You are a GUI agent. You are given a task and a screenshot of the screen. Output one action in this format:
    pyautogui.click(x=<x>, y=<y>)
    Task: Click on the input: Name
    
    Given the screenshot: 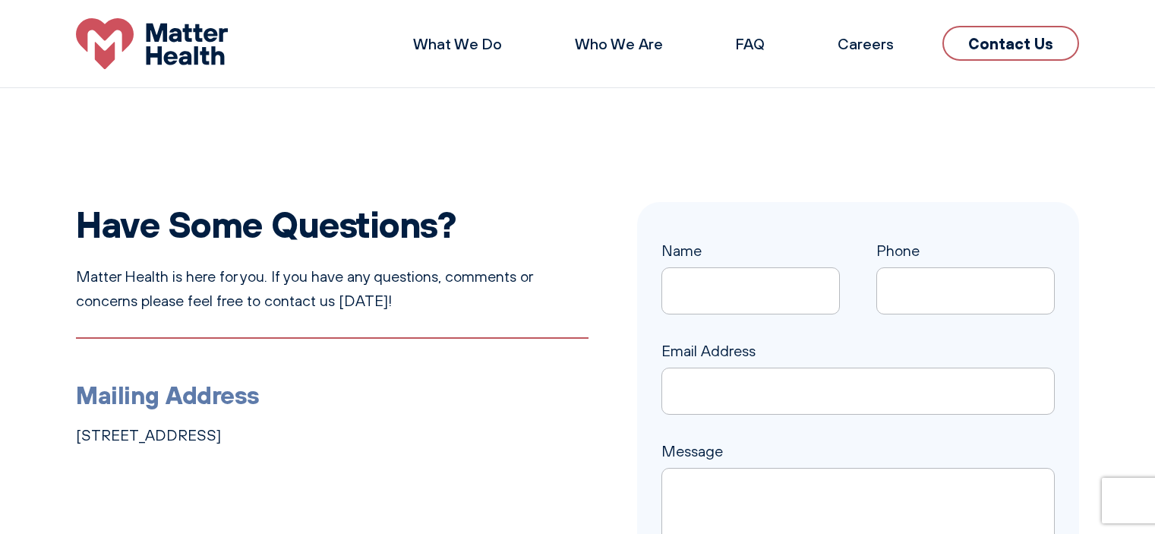 What is the action you would take?
    pyautogui.click(x=750, y=291)
    